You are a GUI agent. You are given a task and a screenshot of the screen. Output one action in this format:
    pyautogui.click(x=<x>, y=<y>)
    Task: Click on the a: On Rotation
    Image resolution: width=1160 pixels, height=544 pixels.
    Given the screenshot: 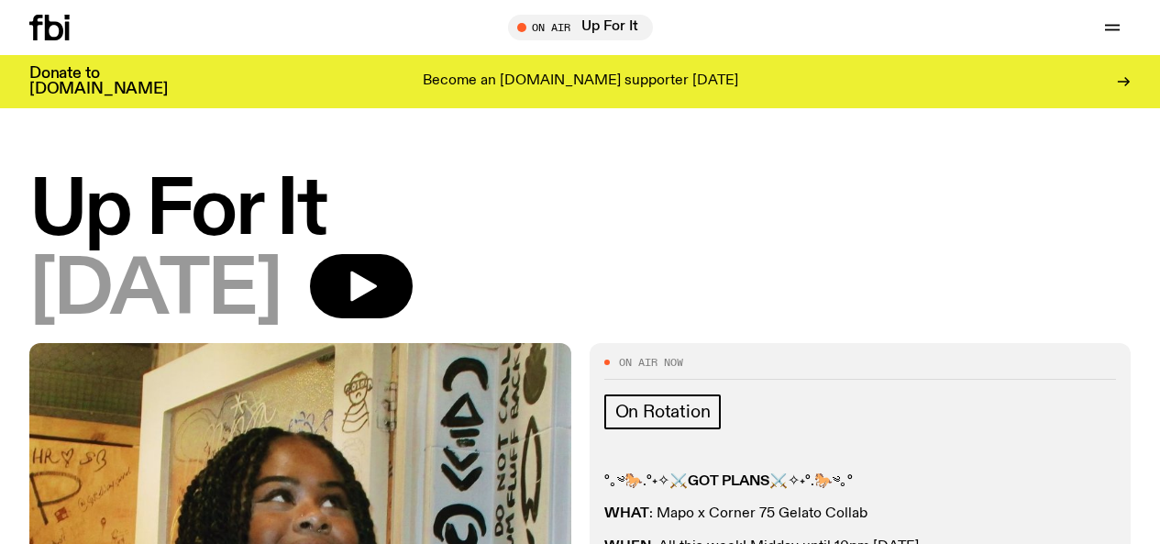 What is the action you would take?
    pyautogui.click(x=663, y=412)
    